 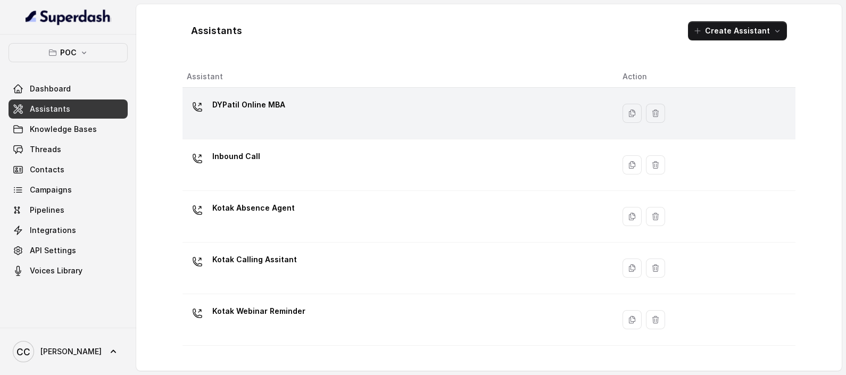 What do you see at coordinates (68, 53) in the screenshot?
I see `p: POC` at bounding box center [68, 53].